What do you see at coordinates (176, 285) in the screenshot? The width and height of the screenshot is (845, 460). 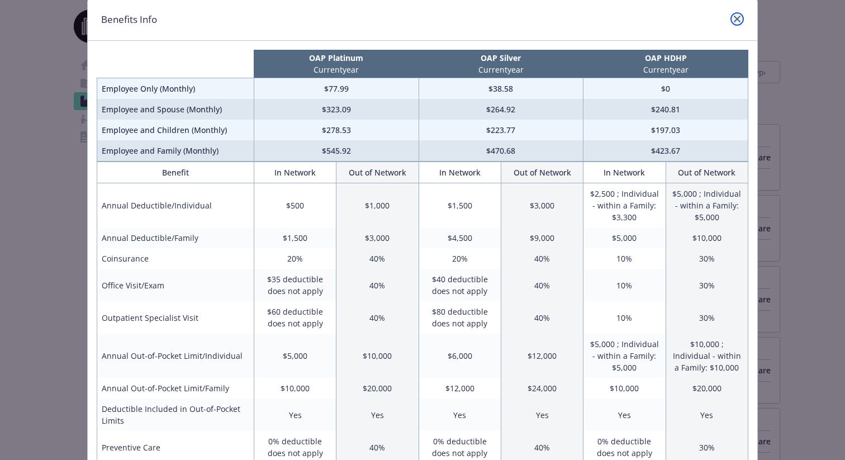 I see `td: Office Visit/Exam` at bounding box center [176, 285].